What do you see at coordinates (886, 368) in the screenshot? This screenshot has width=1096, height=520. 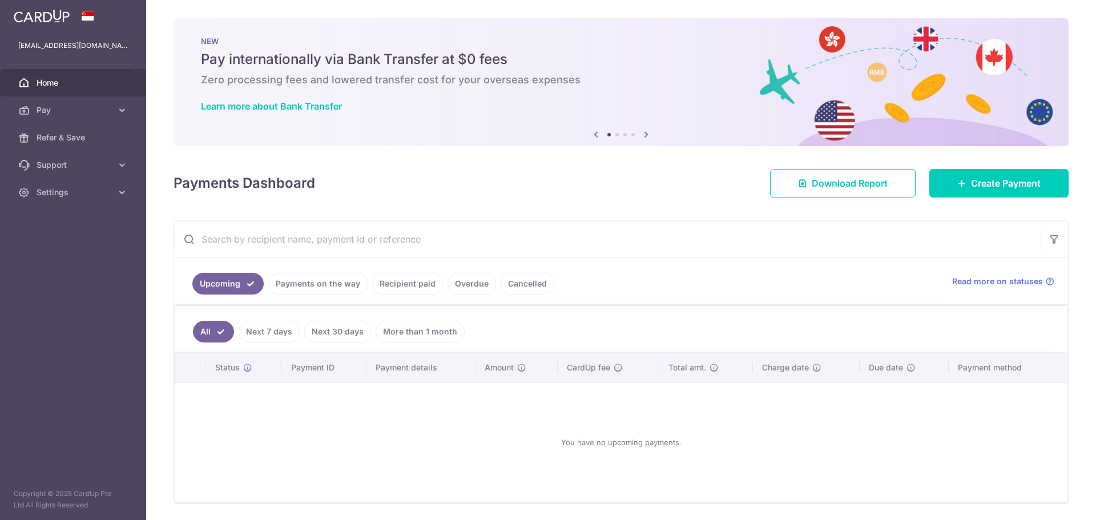 I see `span: Due date` at bounding box center [886, 368].